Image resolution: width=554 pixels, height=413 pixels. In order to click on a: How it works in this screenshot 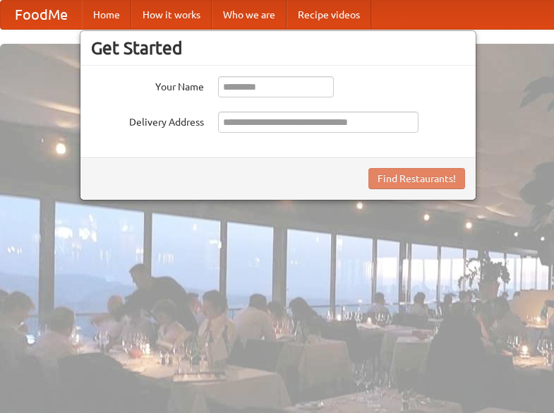, I will do `click(171, 15)`.